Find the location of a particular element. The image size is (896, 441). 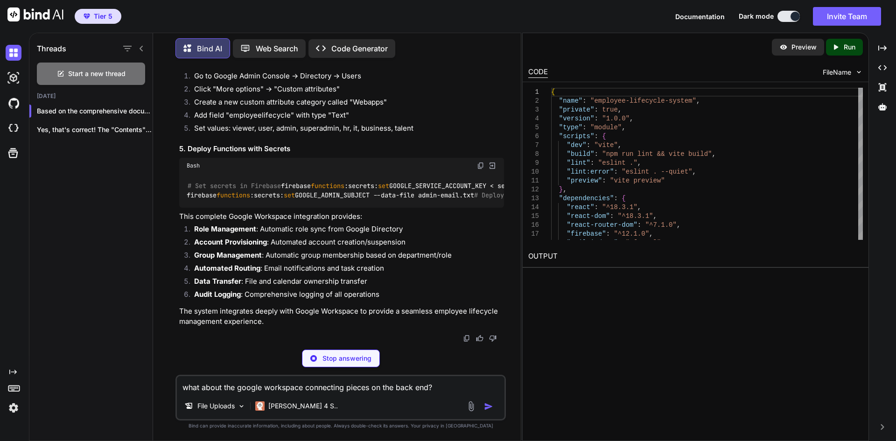

img: Bind AI is located at coordinates (35, 14).